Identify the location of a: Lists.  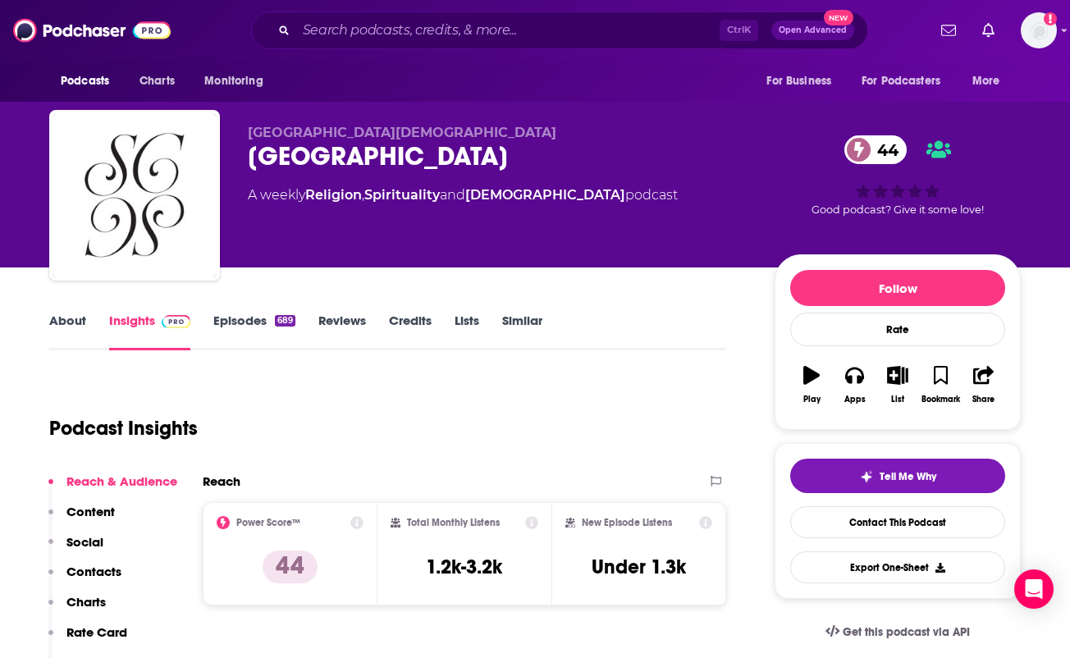
(467, 331).